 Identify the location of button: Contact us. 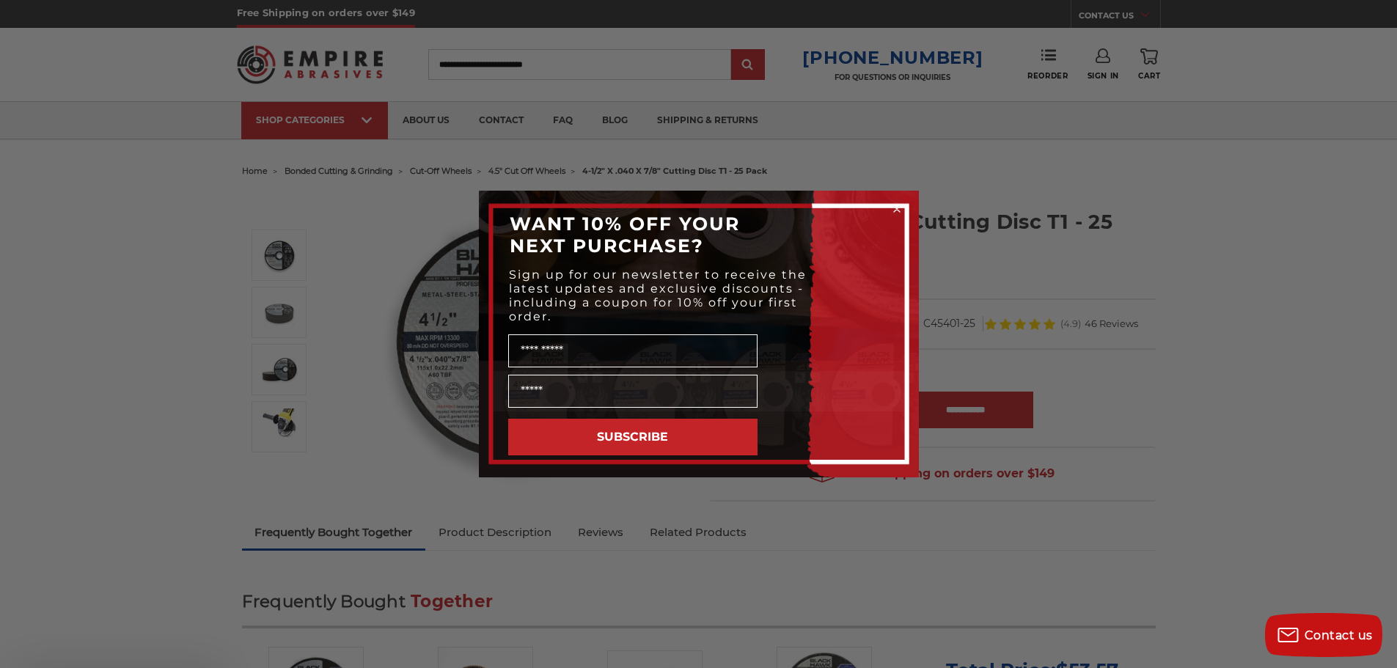
(1324, 635).